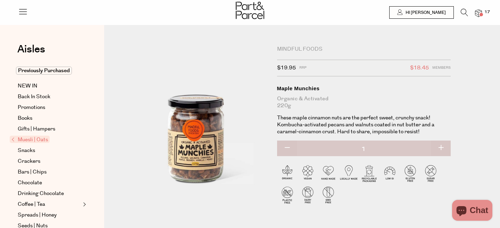 Image resolution: width=500 pixels, height=228 pixels. What do you see at coordinates (479, 13) in the screenshot?
I see `a: 17` at bounding box center [479, 13].